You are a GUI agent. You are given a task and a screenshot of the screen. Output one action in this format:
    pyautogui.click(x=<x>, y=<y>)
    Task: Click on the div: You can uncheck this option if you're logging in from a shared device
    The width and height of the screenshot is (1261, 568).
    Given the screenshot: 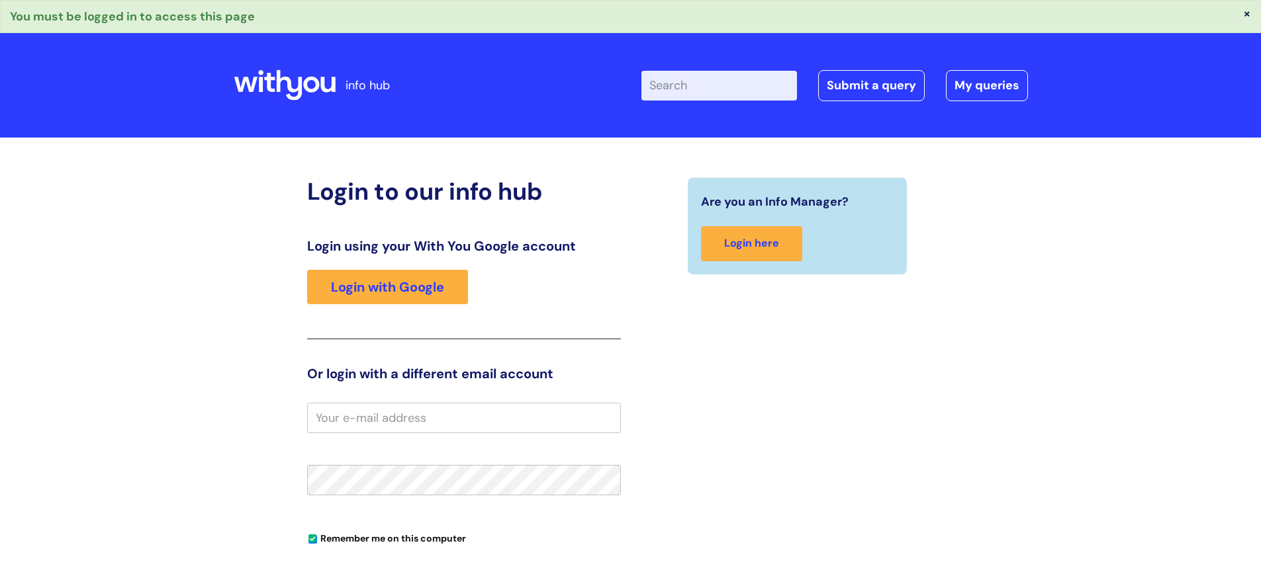 What is the action you would take?
    pyautogui.click(x=464, y=538)
    